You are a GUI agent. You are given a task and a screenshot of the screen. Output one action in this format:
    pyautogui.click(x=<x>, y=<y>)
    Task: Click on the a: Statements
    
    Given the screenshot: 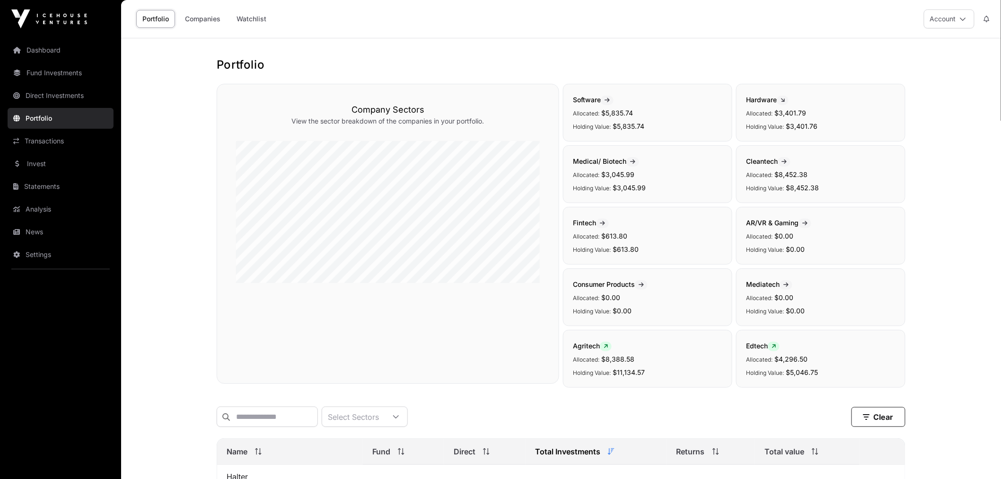 What is the action you would take?
    pyautogui.click(x=61, y=186)
    